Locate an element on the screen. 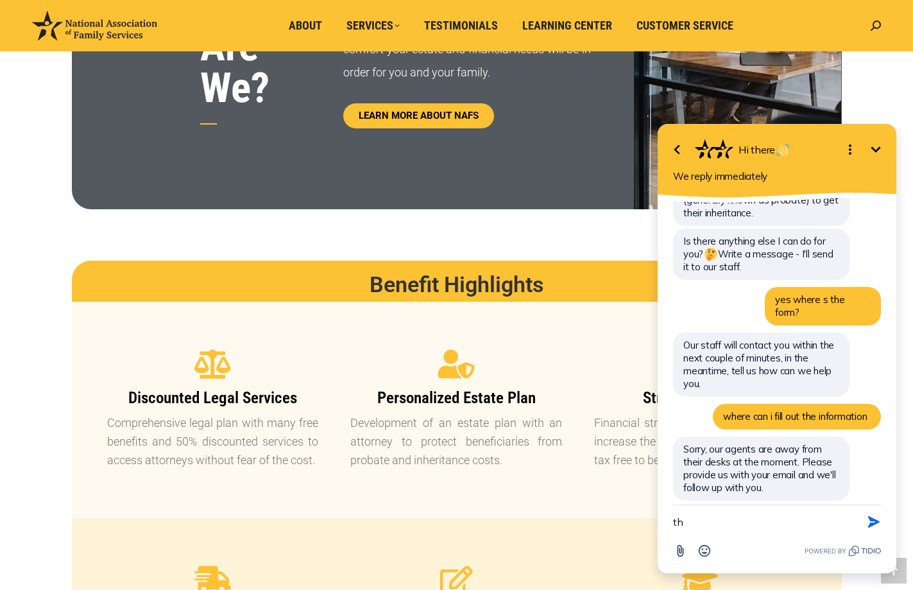  a: Learning Center is located at coordinates (567, 26).